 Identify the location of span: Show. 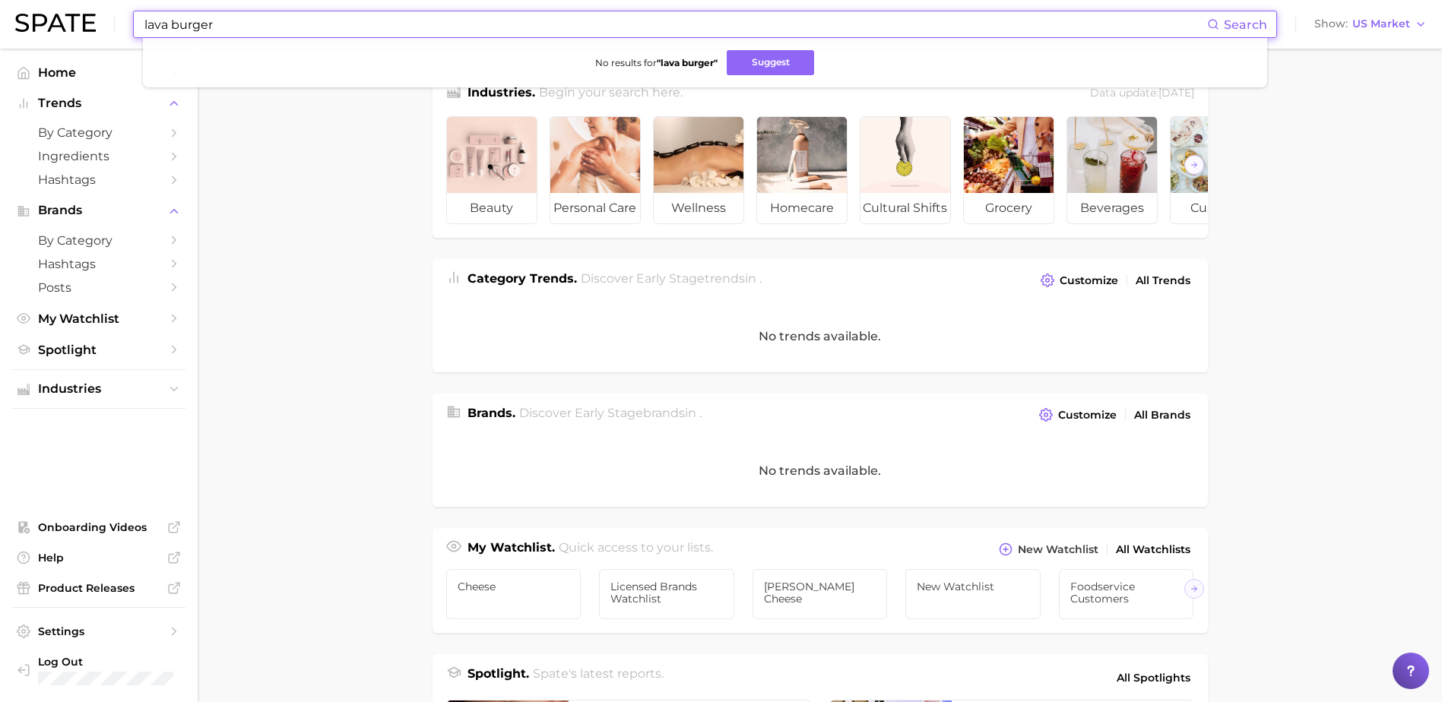
(1331, 24).